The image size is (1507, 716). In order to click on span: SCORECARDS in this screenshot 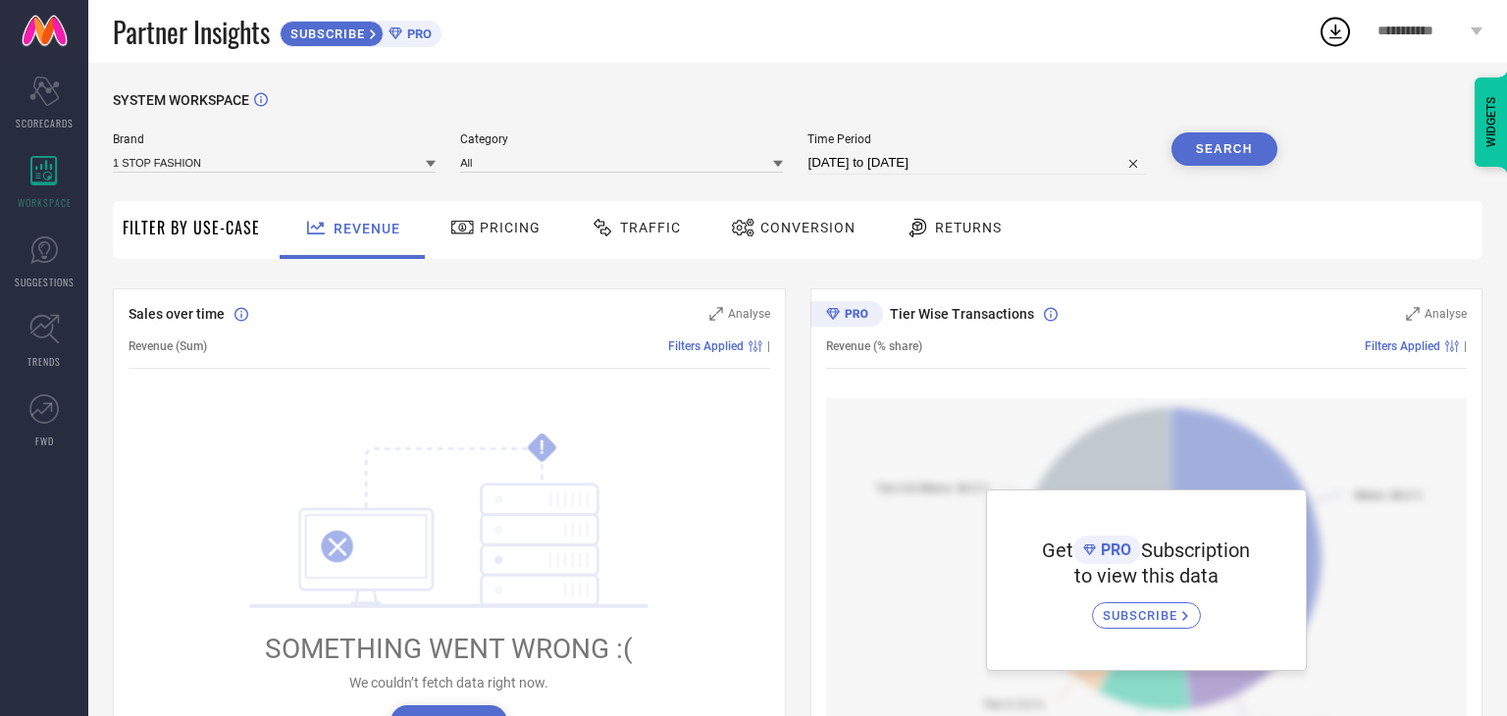, I will do `click(44, 123)`.